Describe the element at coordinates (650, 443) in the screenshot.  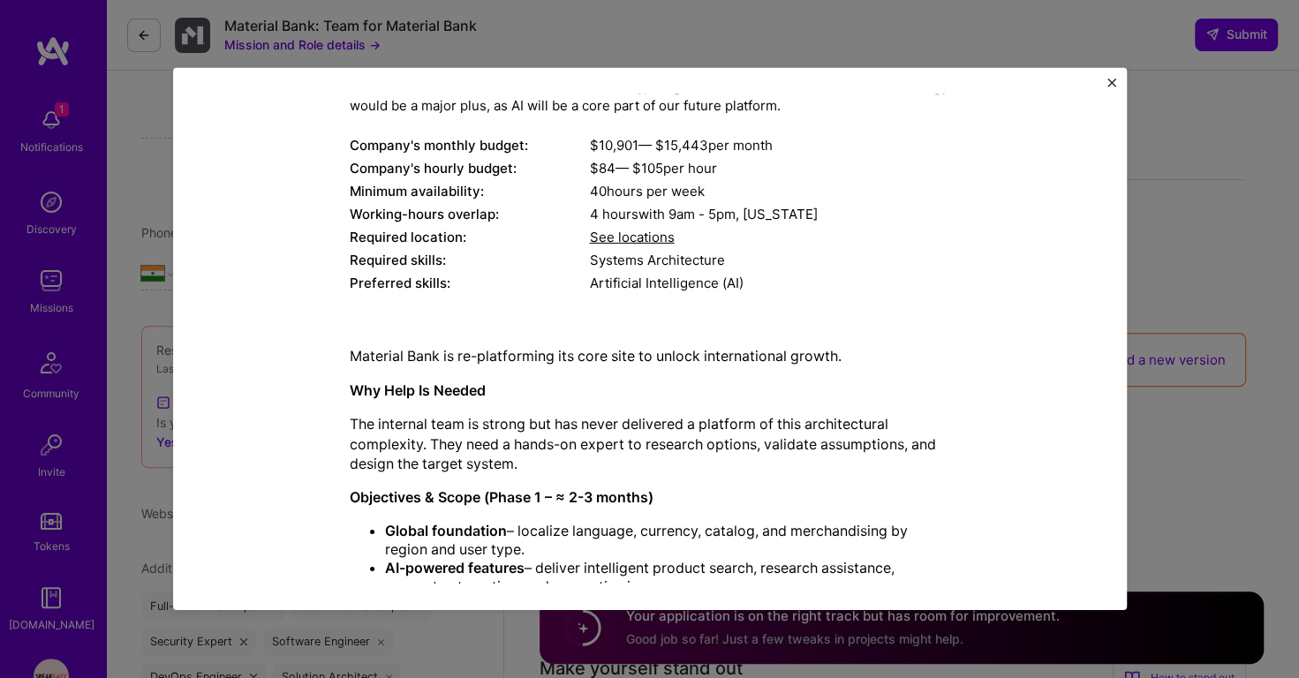
I see `p: The internal team is strong but has never delivered a platform of this architectural complexity. ...` at that location.